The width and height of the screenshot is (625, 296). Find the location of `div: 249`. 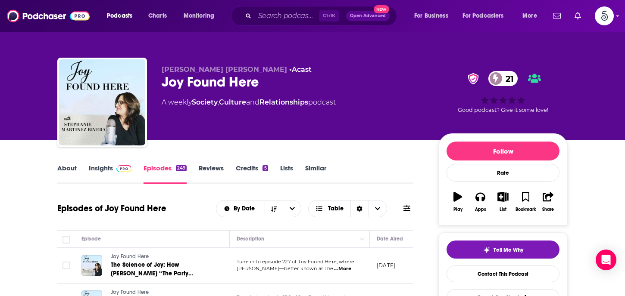

div: 249 is located at coordinates (181, 168).